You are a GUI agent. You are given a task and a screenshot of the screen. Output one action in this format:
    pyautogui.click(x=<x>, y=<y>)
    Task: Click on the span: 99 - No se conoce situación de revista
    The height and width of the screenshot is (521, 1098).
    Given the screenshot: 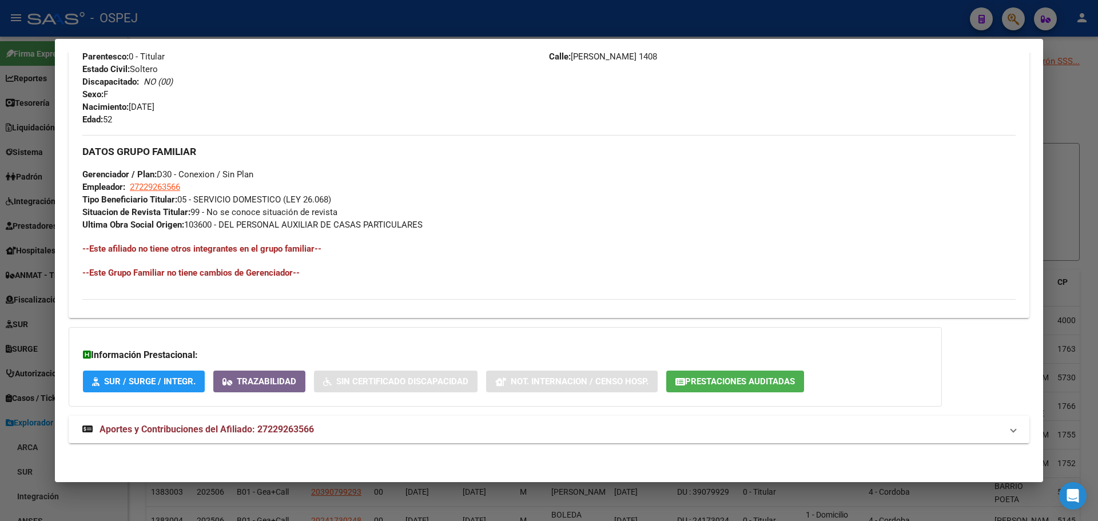 What is the action you would take?
    pyautogui.click(x=210, y=212)
    